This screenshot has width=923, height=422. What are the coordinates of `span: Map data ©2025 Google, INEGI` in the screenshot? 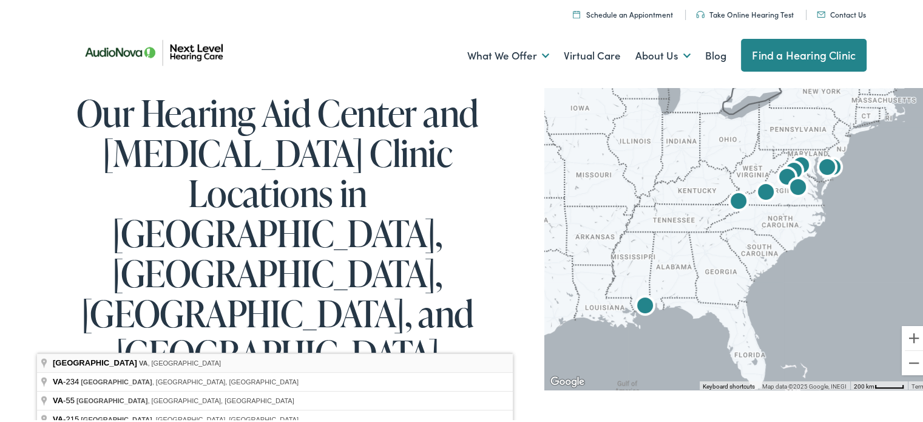 It's located at (804, 384).